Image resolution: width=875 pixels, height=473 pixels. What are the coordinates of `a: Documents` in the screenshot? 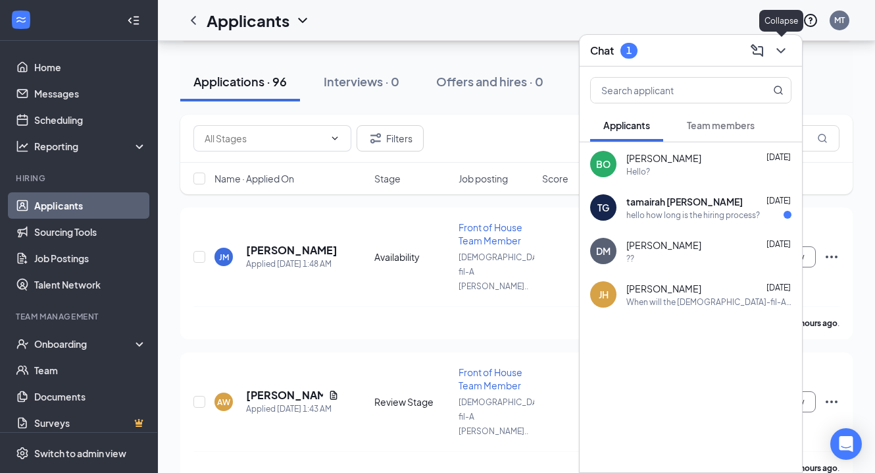 It's located at (90, 396).